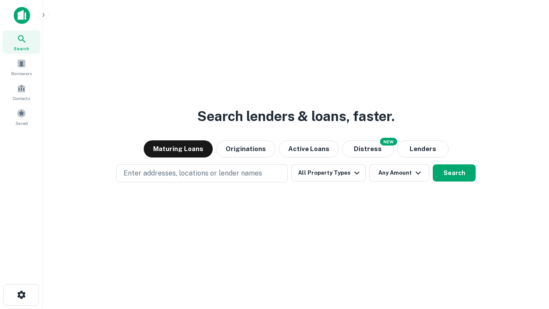 This screenshot has width=549, height=309. I want to click on div: Saved, so click(21, 117).